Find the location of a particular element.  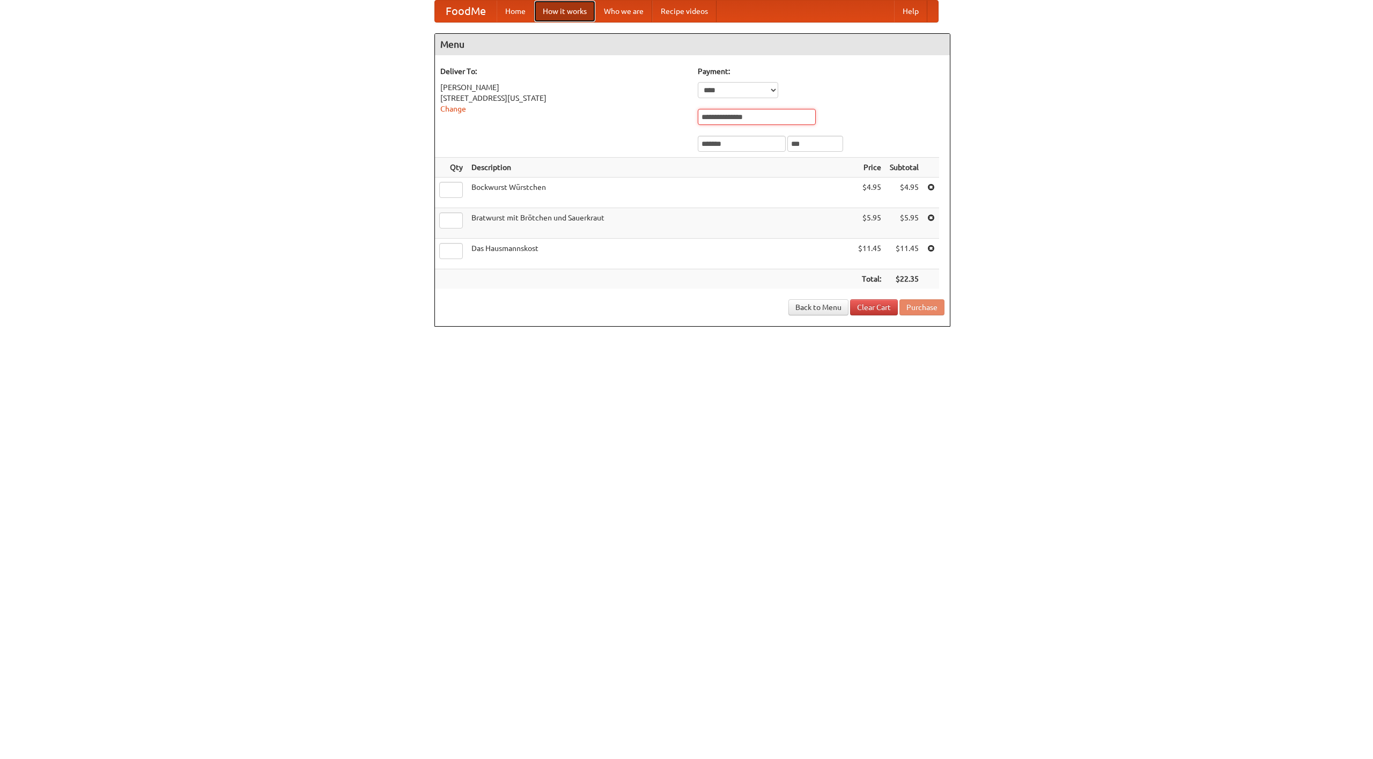

th: Total: is located at coordinates (869, 279).